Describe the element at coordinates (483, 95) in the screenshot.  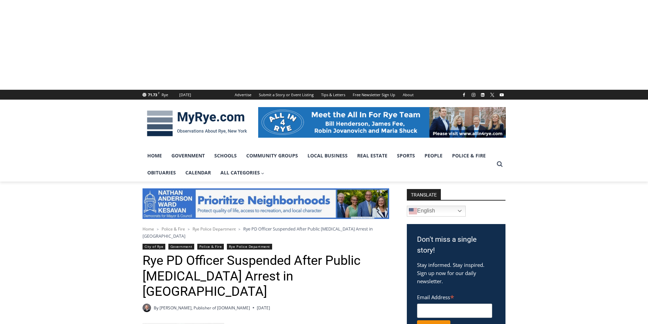
I see `a: Linkedin` at that location.